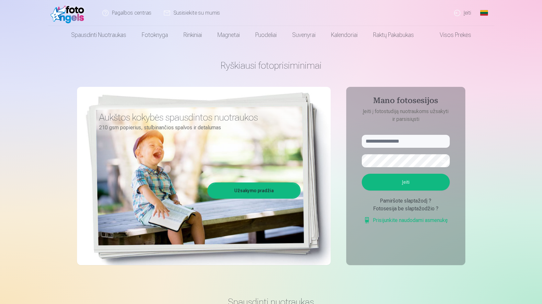 Image resolution: width=542 pixels, height=304 pixels. What do you see at coordinates (193, 35) in the screenshot?
I see `a: Rinkiniai` at bounding box center [193, 35].